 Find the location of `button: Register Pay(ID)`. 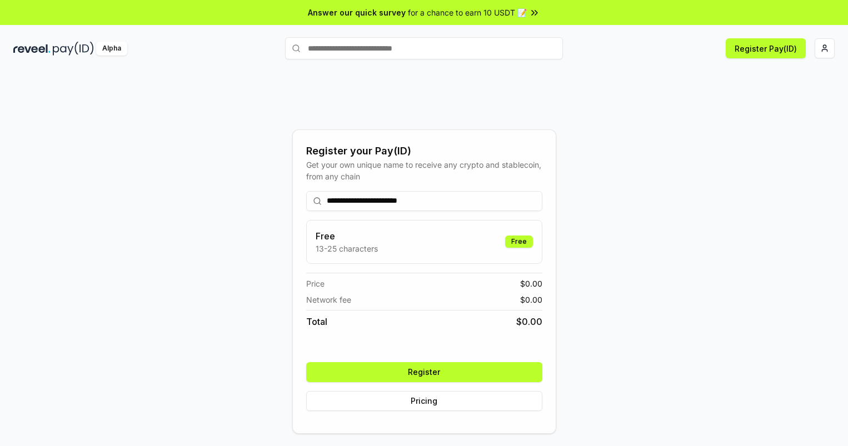

button: Register Pay(ID) is located at coordinates (766, 48).